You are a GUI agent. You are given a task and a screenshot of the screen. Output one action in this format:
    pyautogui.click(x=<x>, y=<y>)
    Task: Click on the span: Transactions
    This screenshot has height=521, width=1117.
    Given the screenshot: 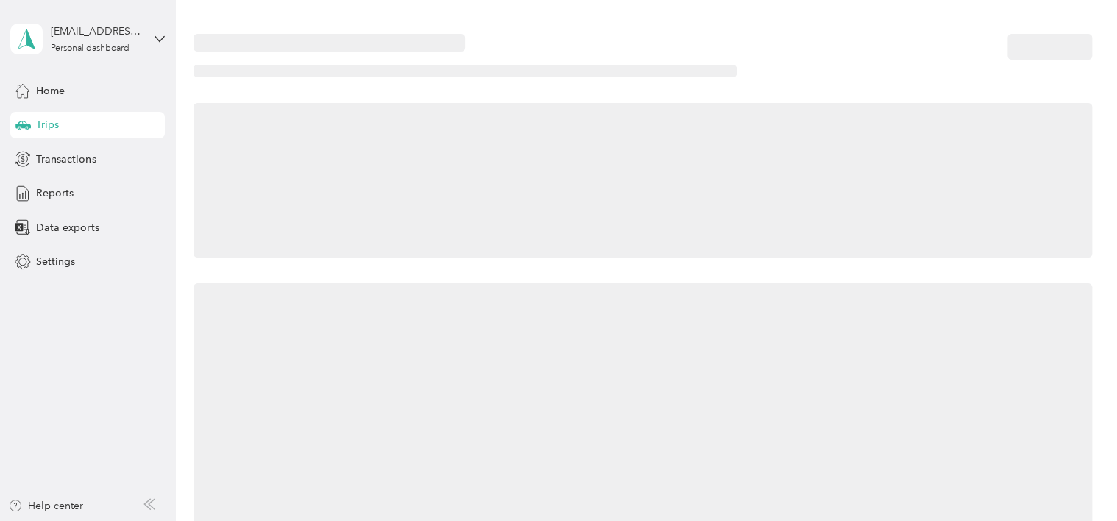 What is the action you would take?
    pyautogui.click(x=65, y=159)
    